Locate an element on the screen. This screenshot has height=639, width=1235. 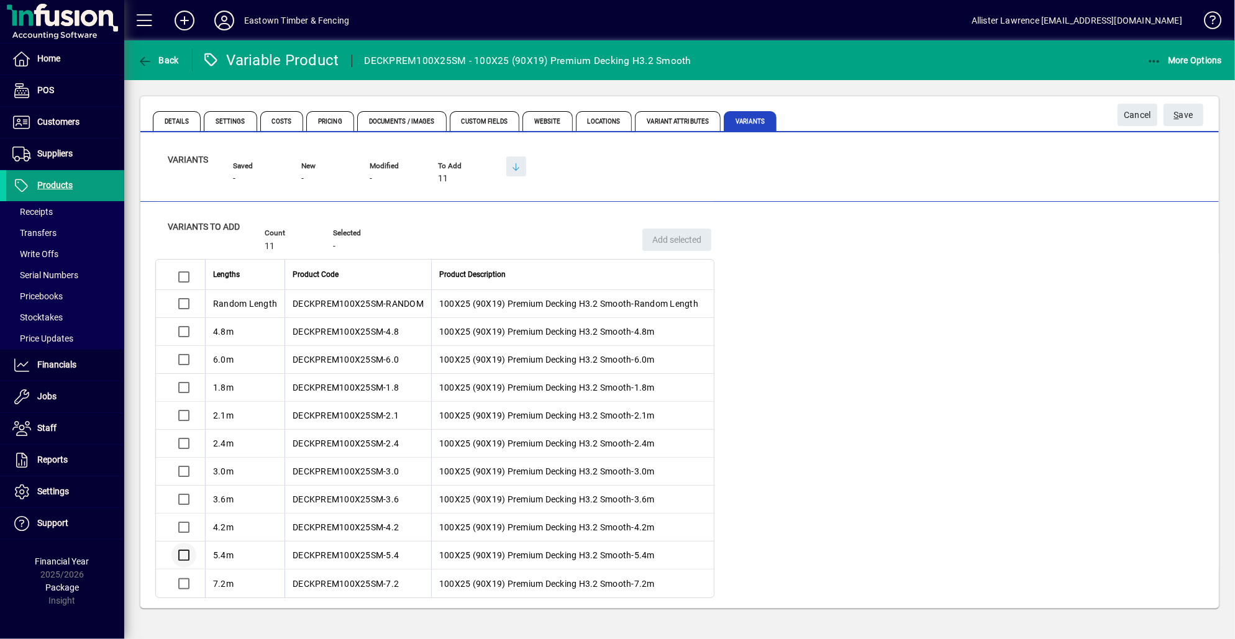
span: ave is located at coordinates (1183, 115).